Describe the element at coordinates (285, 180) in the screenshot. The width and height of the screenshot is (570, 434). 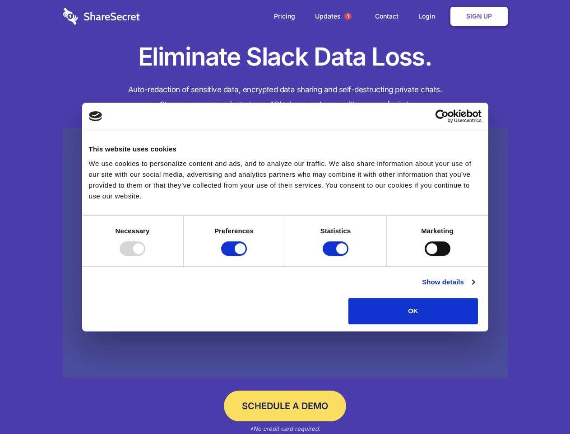
I see `div: We use cookies to personalize content and ads, and to analyze our traffic. We also share informat...` at that location.